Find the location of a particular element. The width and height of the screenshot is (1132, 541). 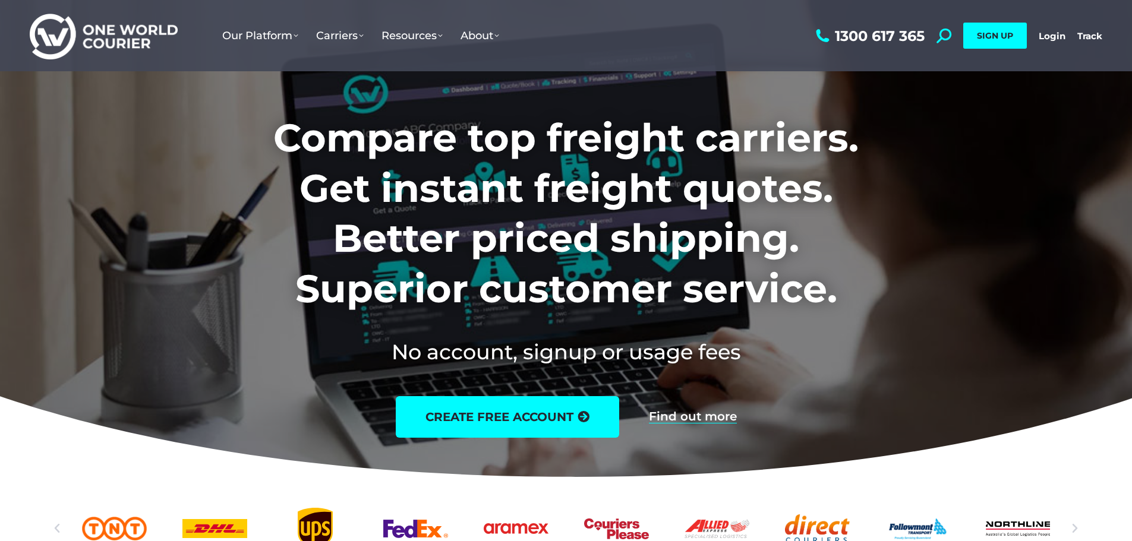

a: Carriers is located at coordinates (340, 36).